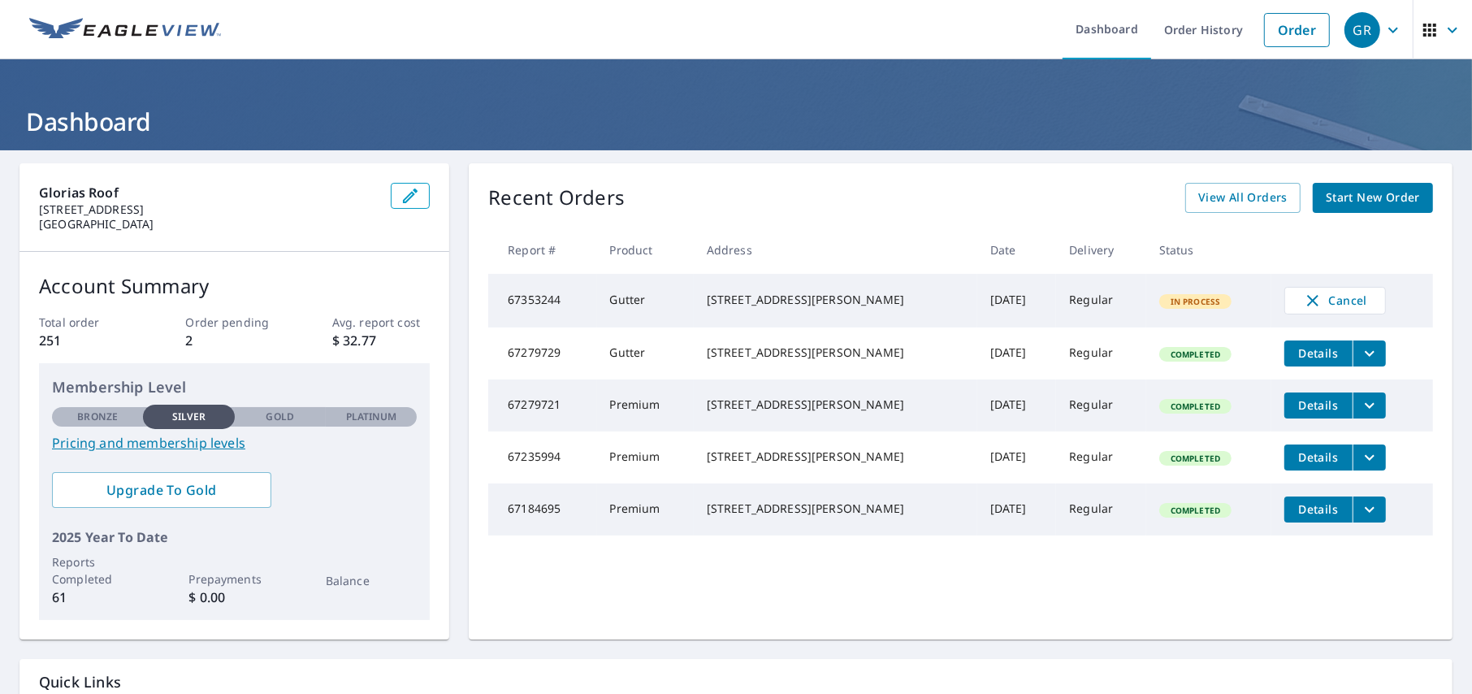 This screenshot has width=1472, height=694. What do you see at coordinates (1243, 197) in the screenshot?
I see `span: View All Orders` at bounding box center [1243, 197].